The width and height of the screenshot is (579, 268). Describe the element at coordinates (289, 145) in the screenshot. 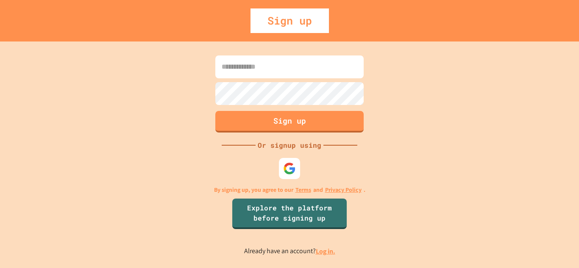

I see `div: Or signup using` at that location.